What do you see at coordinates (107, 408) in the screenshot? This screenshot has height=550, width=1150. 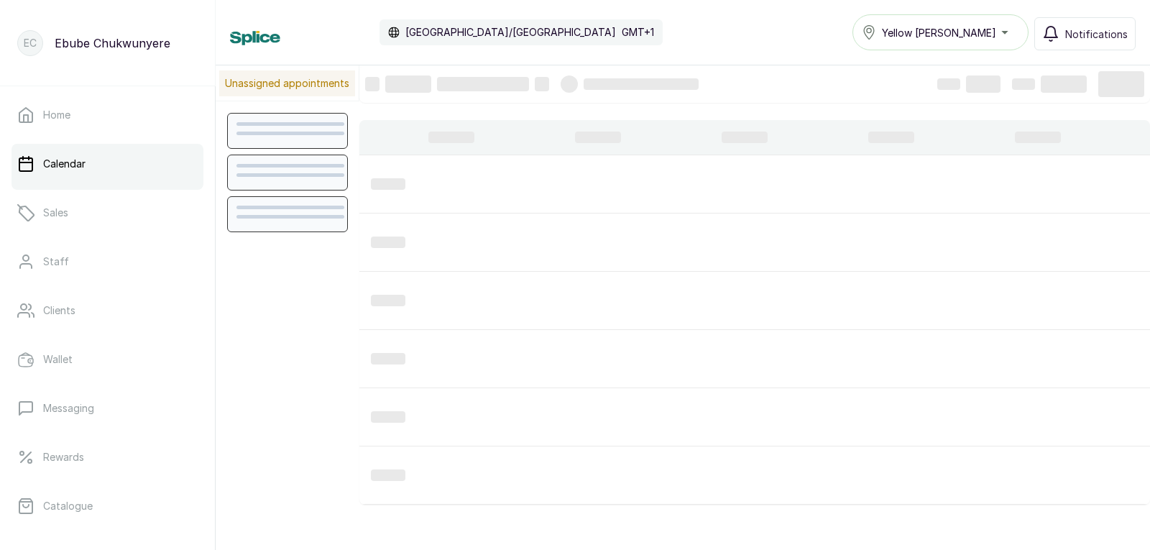 I see `a: Messaging` at bounding box center [107, 408].